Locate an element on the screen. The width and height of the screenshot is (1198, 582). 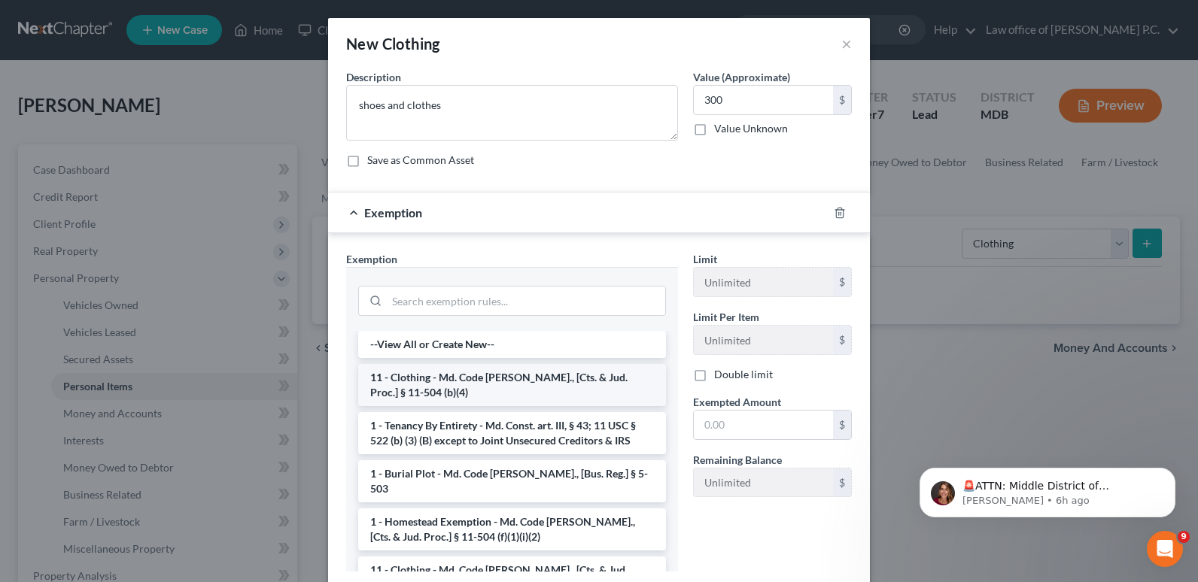
label: Double limit is located at coordinates (743, 375).